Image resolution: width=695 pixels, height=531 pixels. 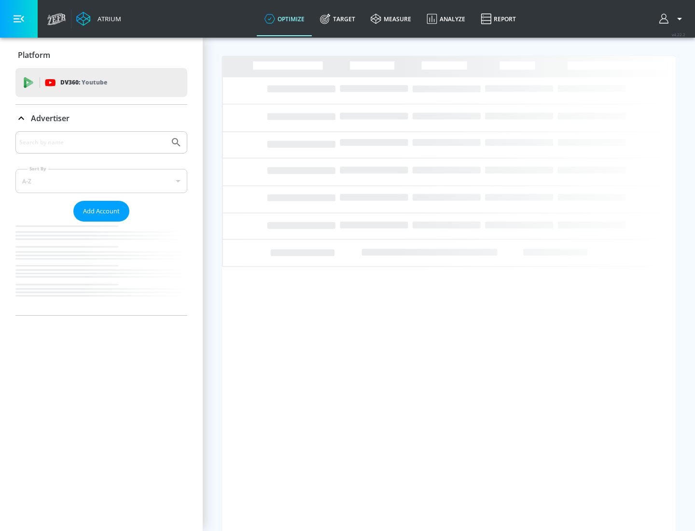 I want to click on a: Report, so click(x=498, y=19).